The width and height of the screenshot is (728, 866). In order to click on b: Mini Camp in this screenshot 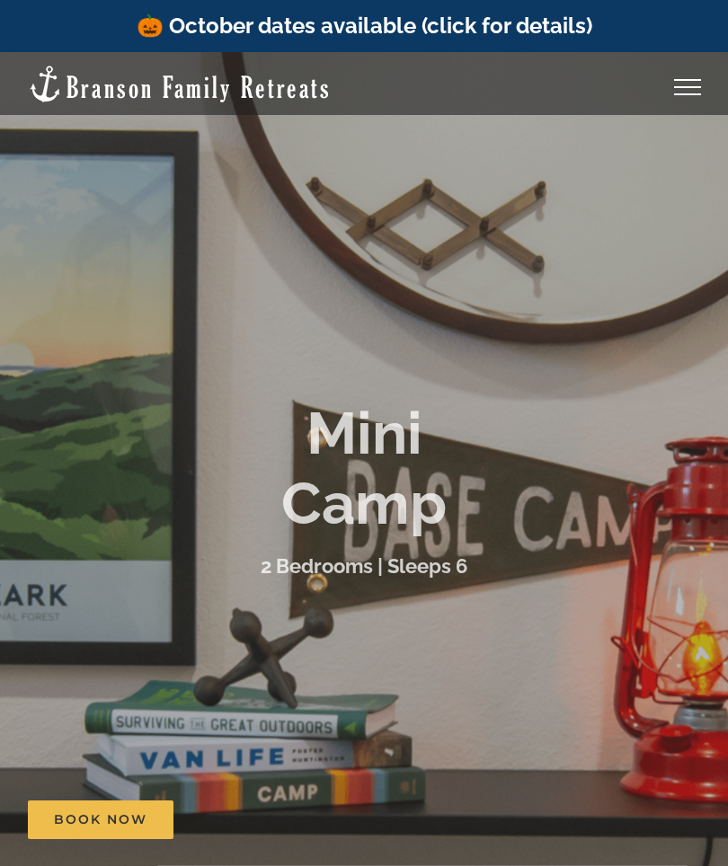, I will do `click(364, 469)`.